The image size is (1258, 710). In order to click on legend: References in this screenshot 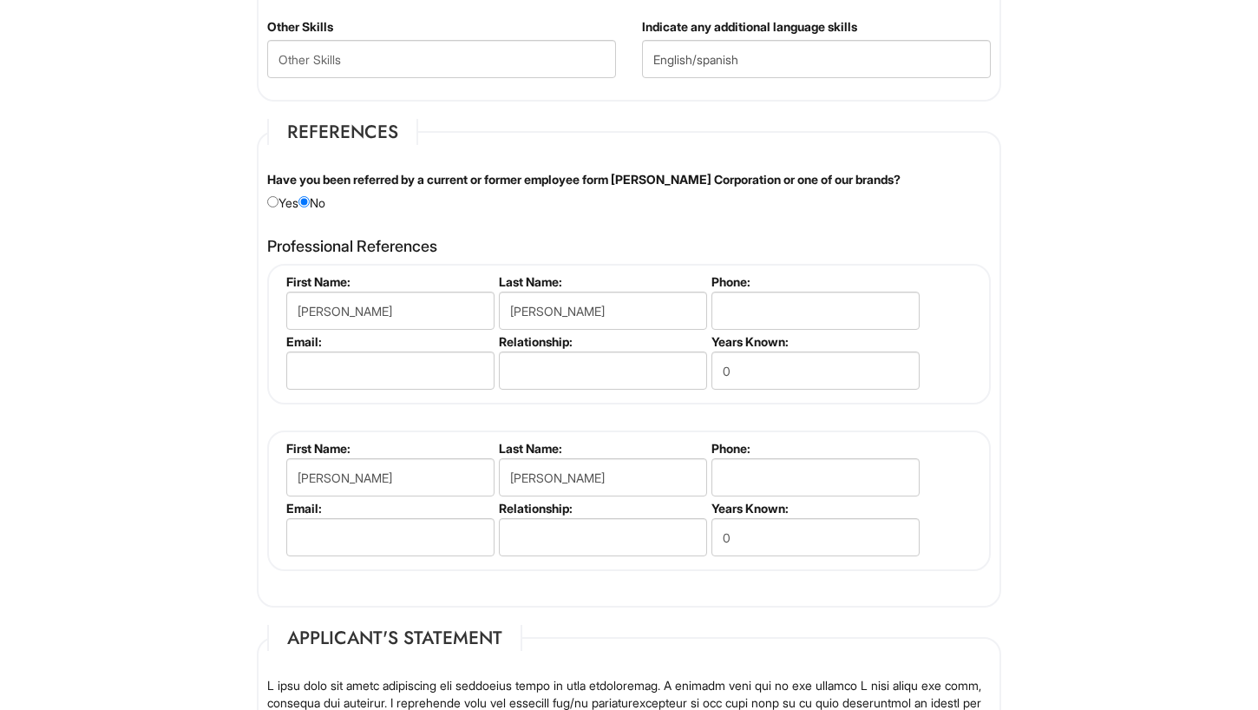, I will do `click(343, 132)`.